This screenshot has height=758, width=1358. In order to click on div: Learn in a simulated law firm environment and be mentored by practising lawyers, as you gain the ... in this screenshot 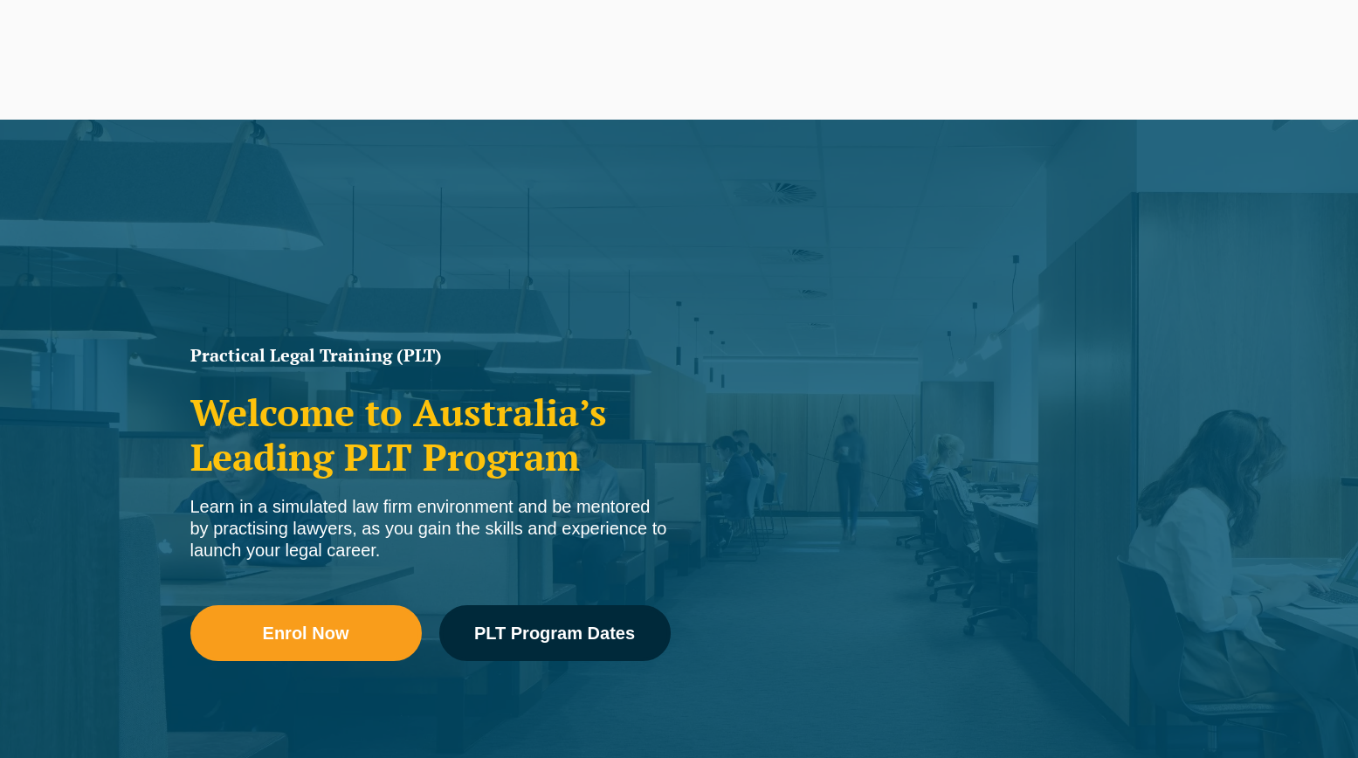, I will do `click(431, 528)`.